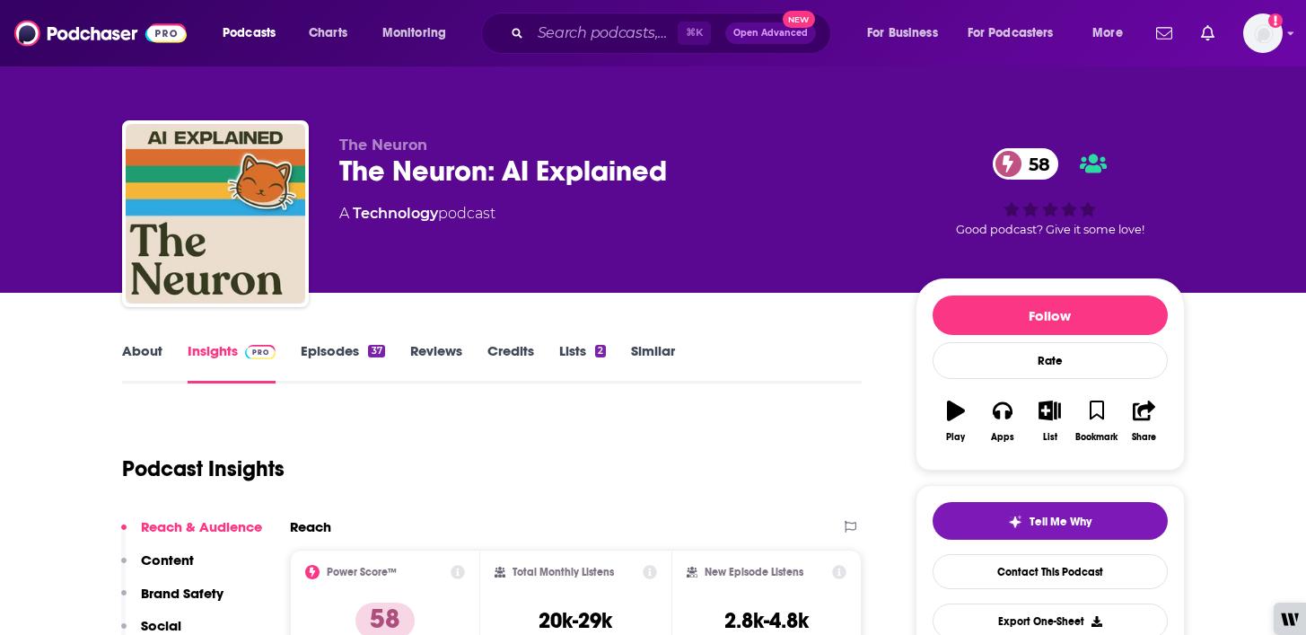 The image size is (1306, 635). What do you see at coordinates (1050, 437) in the screenshot?
I see `div: List` at bounding box center [1050, 437].